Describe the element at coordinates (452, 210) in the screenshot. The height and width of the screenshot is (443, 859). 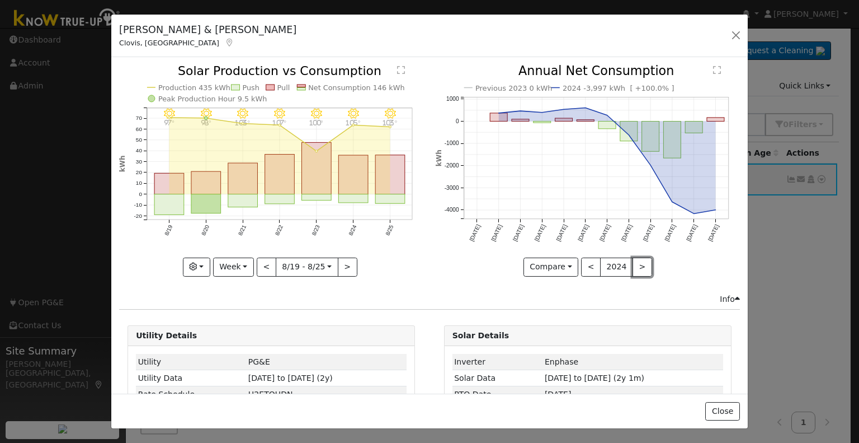
I see `text: -4000` at that location.